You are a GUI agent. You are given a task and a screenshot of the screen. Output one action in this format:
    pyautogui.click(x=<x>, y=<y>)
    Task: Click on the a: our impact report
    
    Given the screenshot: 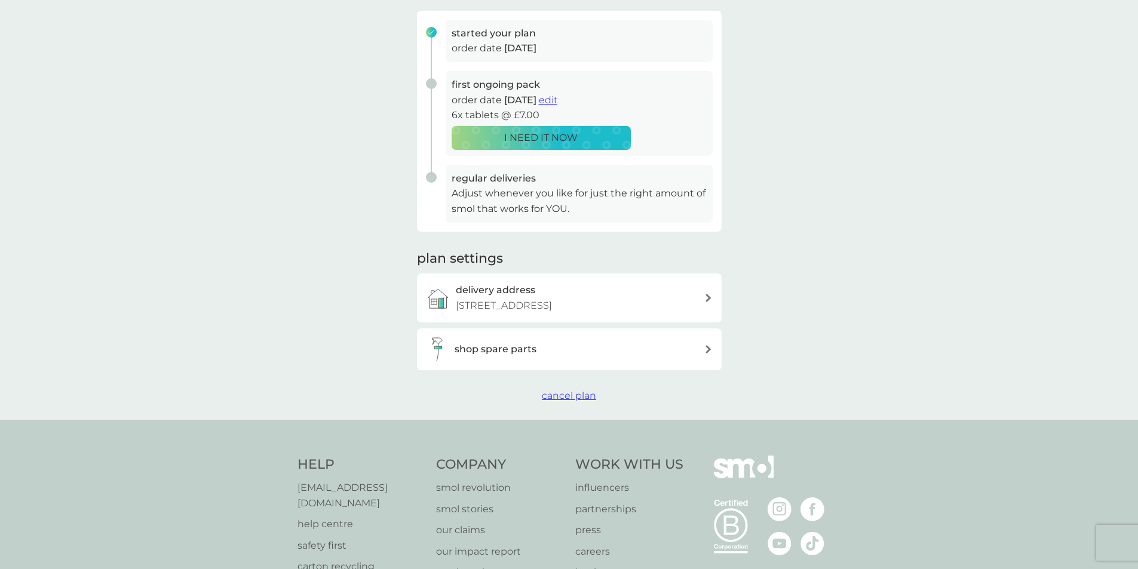 What is the action you would take?
    pyautogui.click(x=499, y=552)
    